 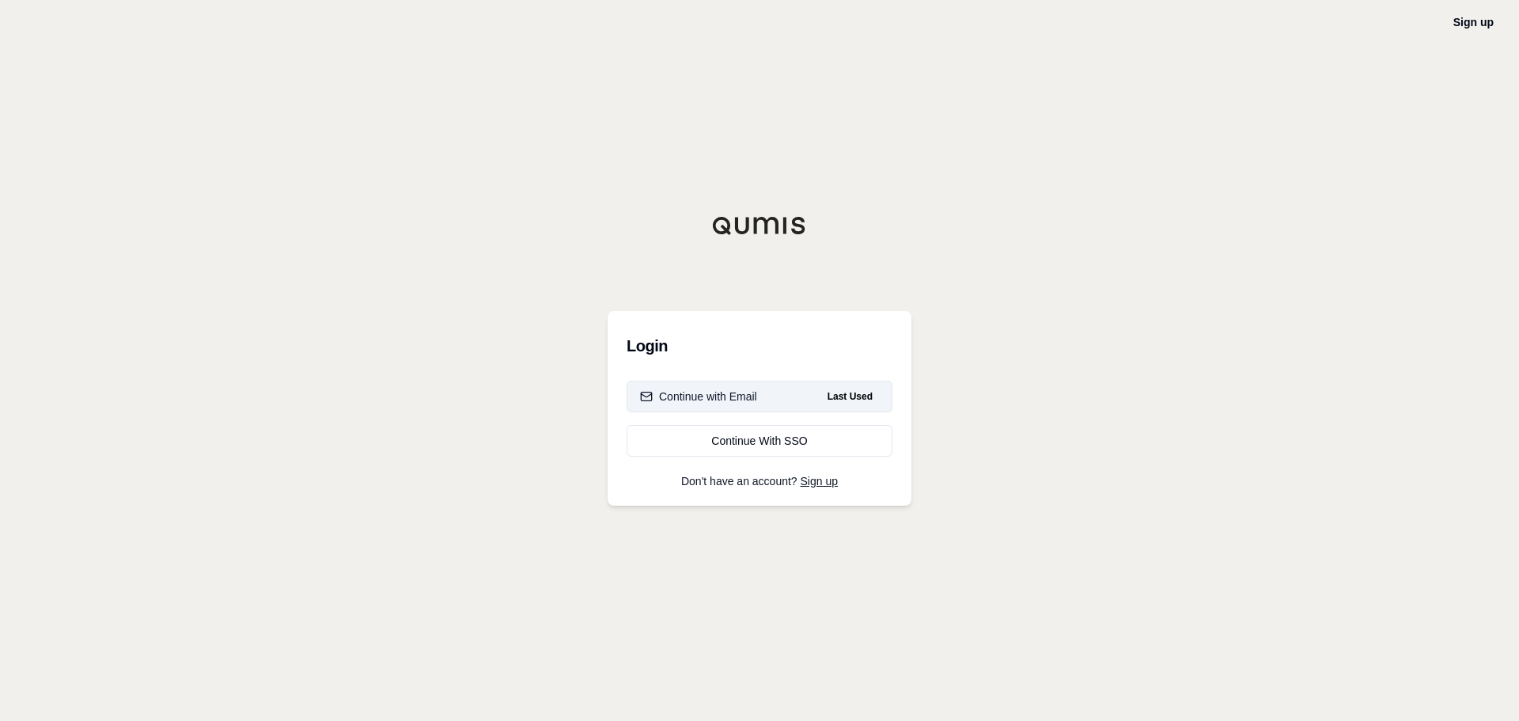 What do you see at coordinates (759, 441) in the screenshot?
I see `div: Continue With SSO` at bounding box center [759, 441].